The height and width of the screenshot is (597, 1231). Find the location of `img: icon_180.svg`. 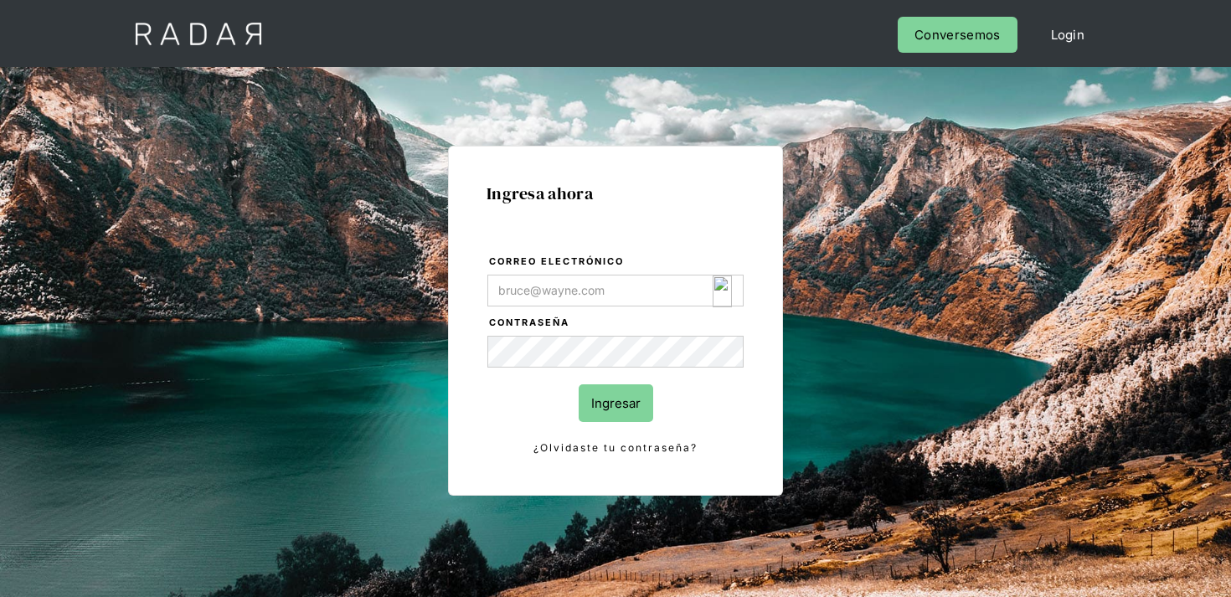

img: icon_180.svg is located at coordinates (722, 291).